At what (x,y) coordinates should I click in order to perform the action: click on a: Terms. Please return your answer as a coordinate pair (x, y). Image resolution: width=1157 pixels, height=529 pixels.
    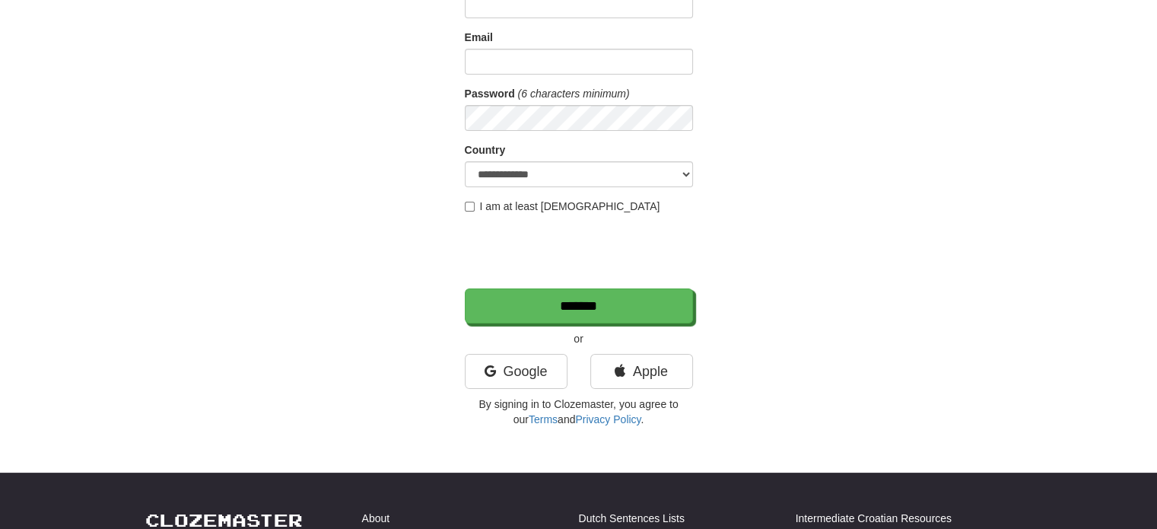
    Looking at the image, I should click on (543, 419).